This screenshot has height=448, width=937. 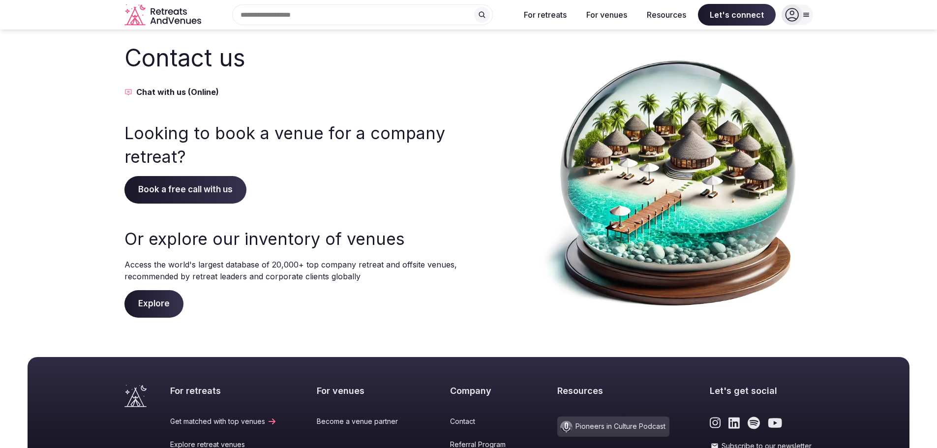 What do you see at coordinates (185, 189) in the screenshot?
I see `a: Book a free call with us` at bounding box center [185, 189].